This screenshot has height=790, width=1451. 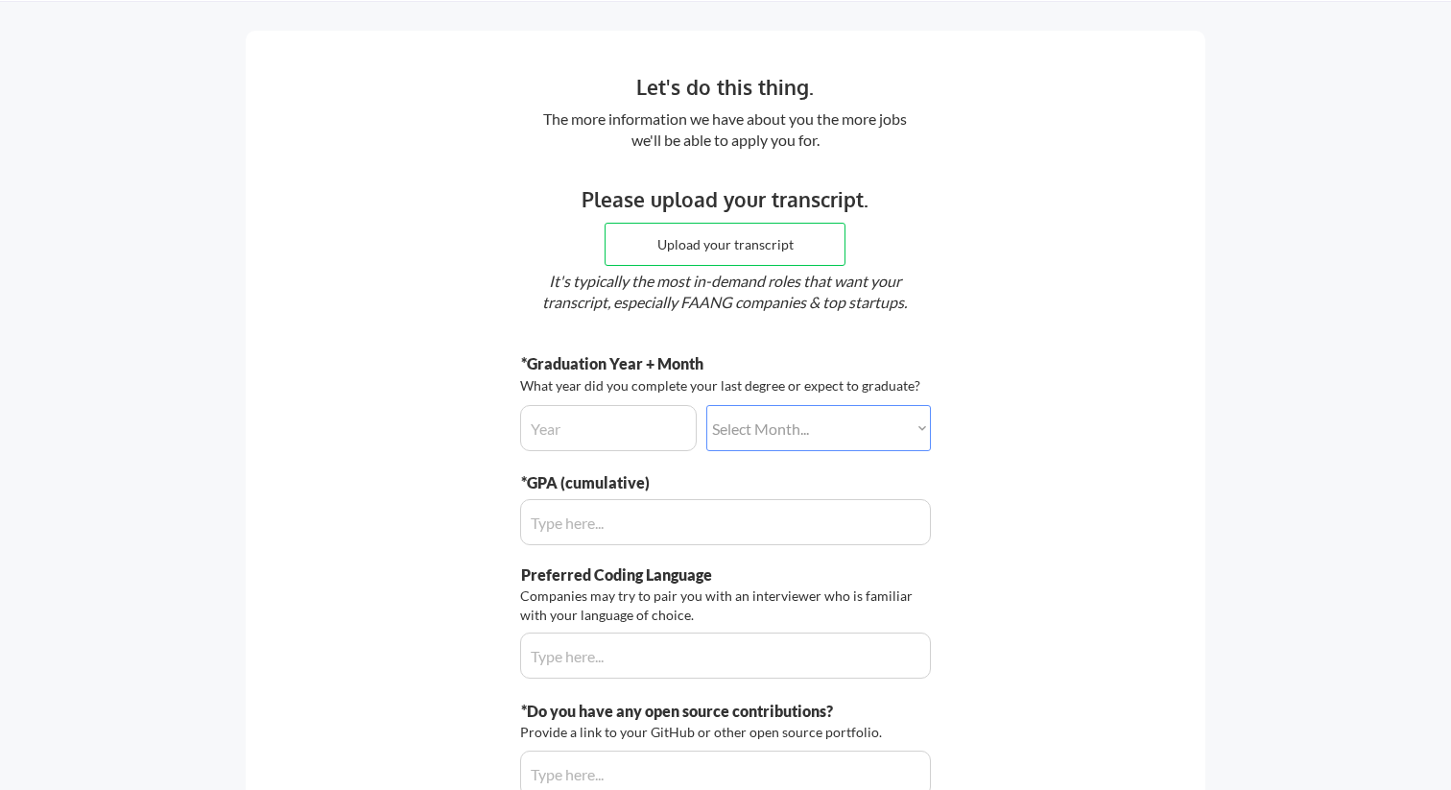 What do you see at coordinates (725, 291) in the screenshot?
I see `em: It's typically the most in-demand roles that want your transcript, especially FAANG companies & t...` at bounding box center [725, 291].